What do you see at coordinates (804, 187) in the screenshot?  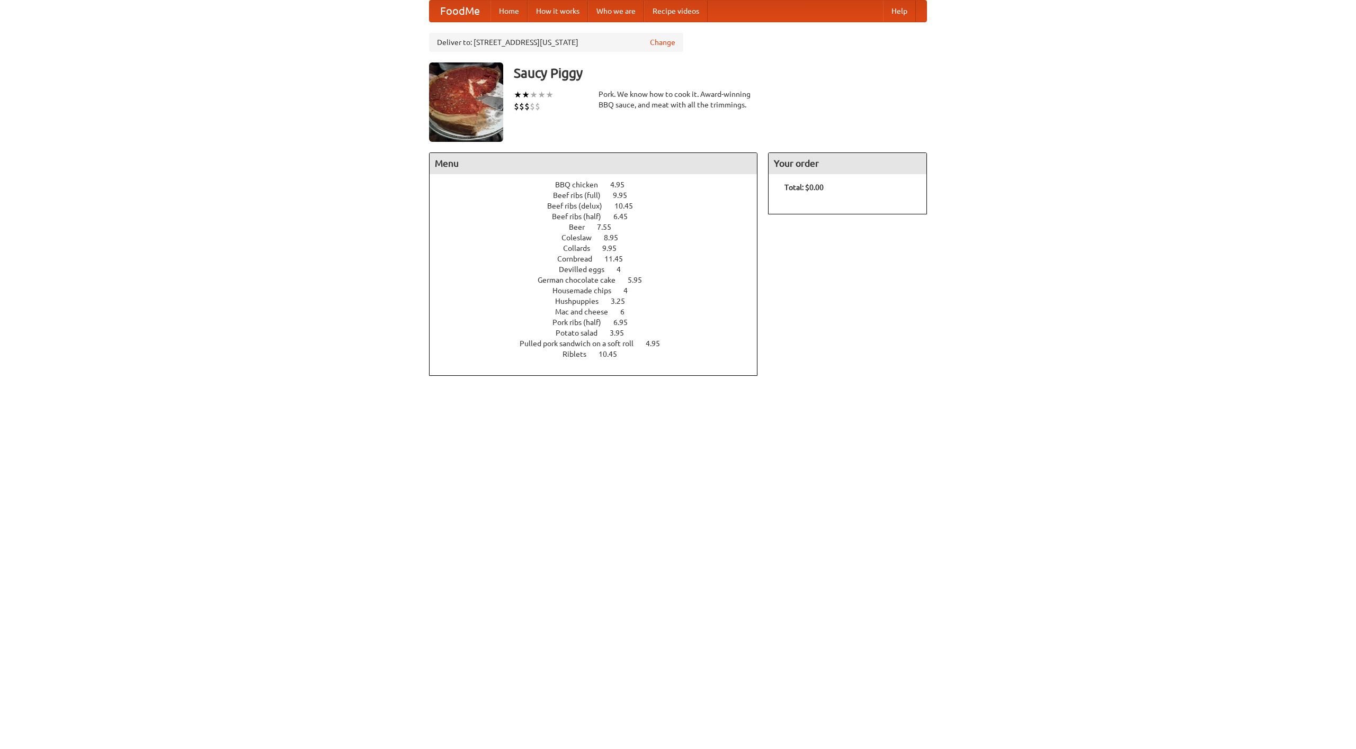 I see `b: Total: $0.00` at bounding box center [804, 187].